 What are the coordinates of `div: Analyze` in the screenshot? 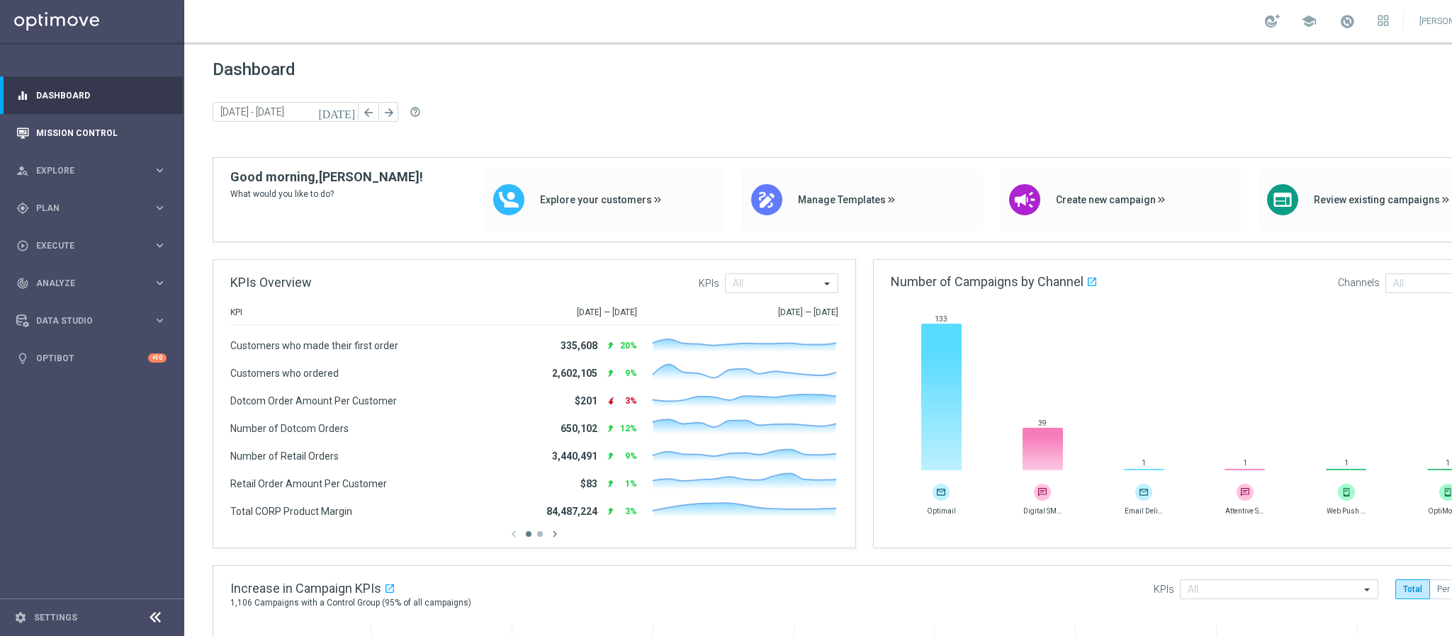 It's located at (84, 283).